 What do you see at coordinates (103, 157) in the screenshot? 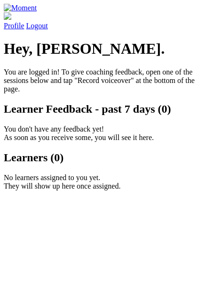
I see `h2: Learners (0)` at bounding box center [103, 157].